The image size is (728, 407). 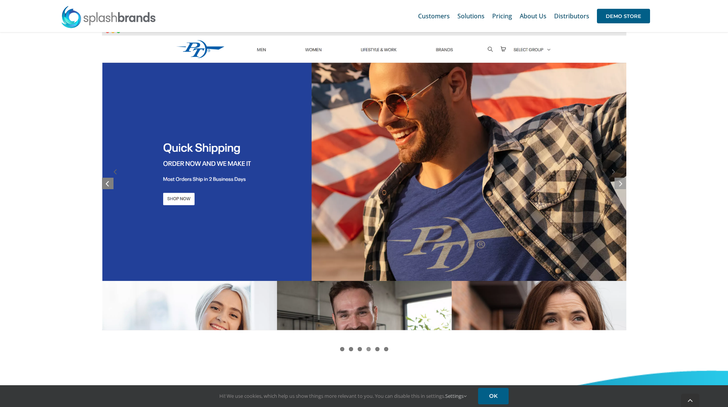 What do you see at coordinates (386, 349) in the screenshot?
I see `a: 6` at bounding box center [386, 349].